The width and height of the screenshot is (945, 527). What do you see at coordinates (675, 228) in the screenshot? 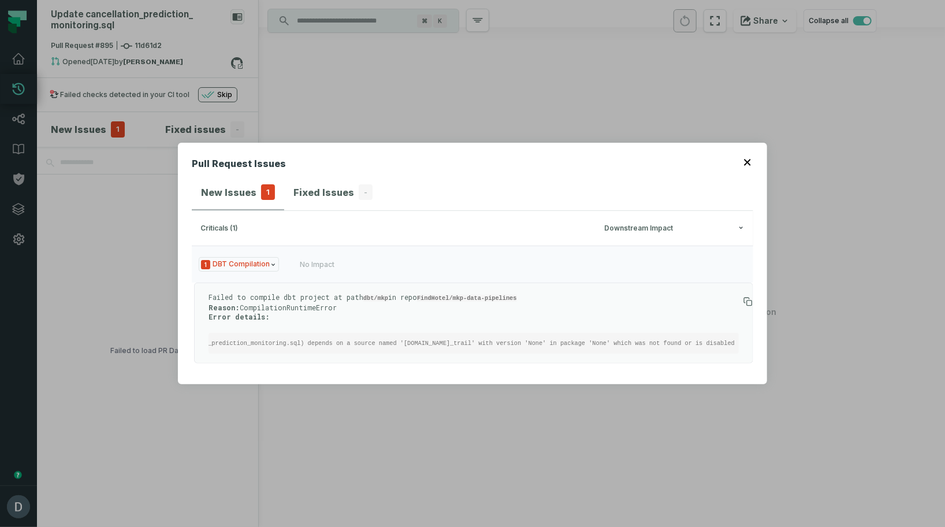
I see `div: Downstream Impact` at bounding box center [675, 228].